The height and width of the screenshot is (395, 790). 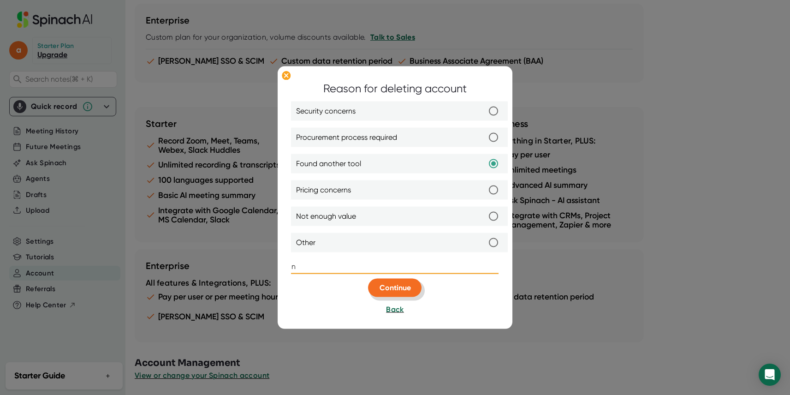 I want to click on span: Procurement process required, so click(x=346, y=137).